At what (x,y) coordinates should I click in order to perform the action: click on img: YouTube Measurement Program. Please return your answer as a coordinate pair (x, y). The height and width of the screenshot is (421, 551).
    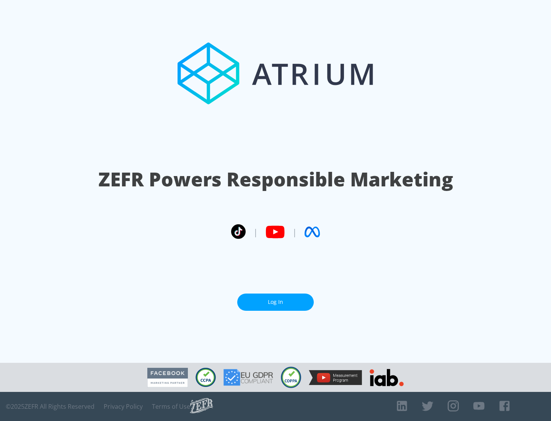
    Looking at the image, I should click on (335, 377).